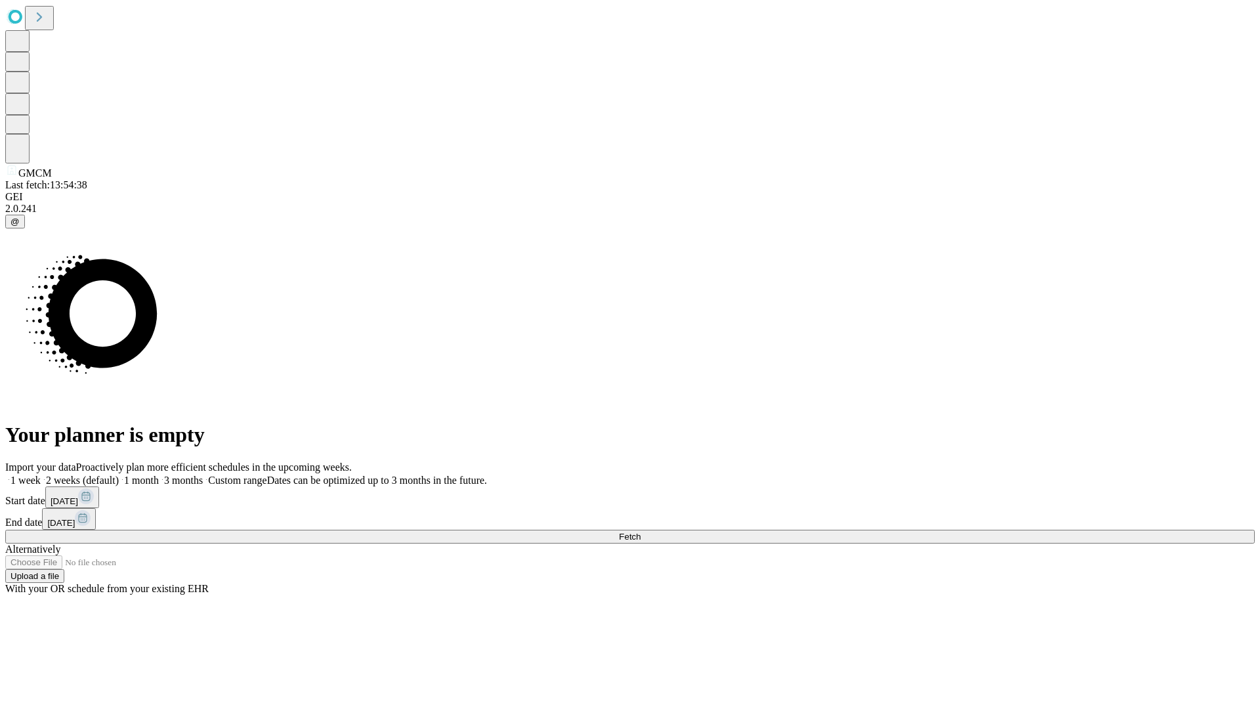 This screenshot has width=1260, height=709. I want to click on button: Fetch, so click(630, 536).